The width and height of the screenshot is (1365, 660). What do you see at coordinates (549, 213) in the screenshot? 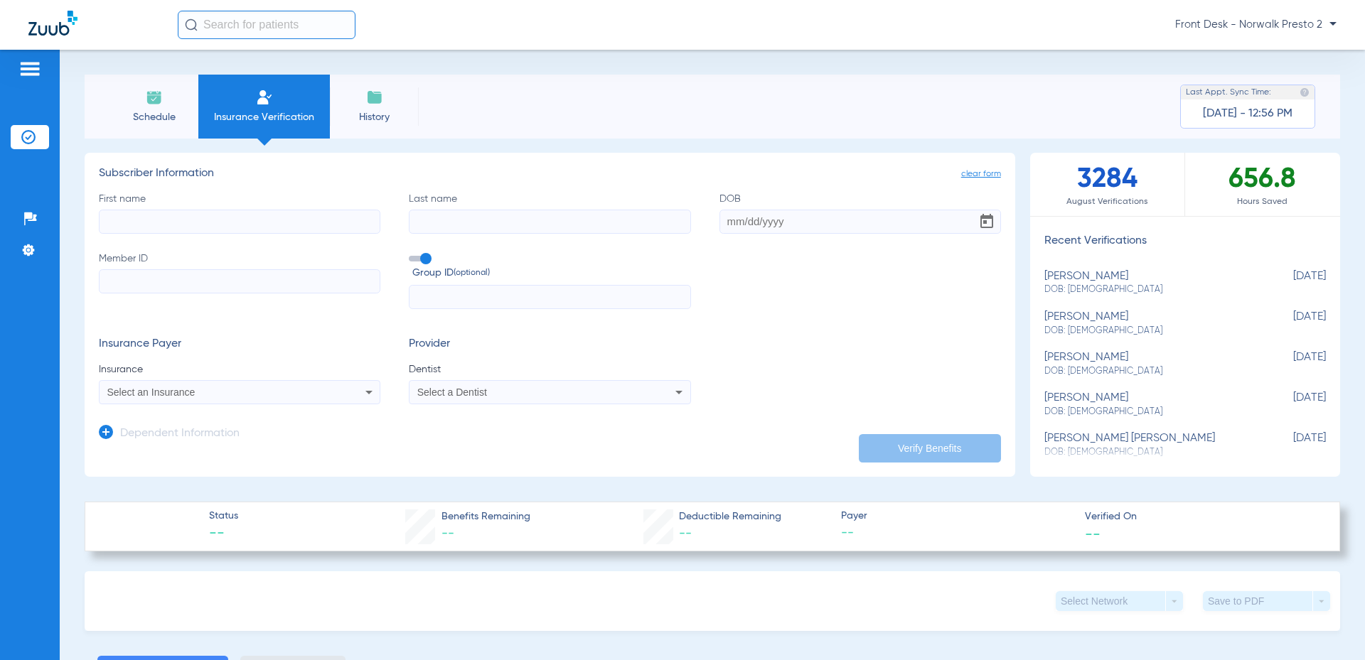
I see `label: Last name` at bounding box center [549, 213].